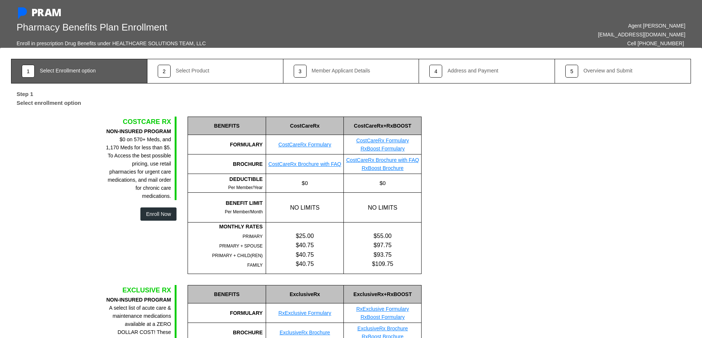 The height and width of the screenshot is (338, 702). Describe the element at coordinates (138, 122) in the screenshot. I see `div: COSTCARE RX` at that location.